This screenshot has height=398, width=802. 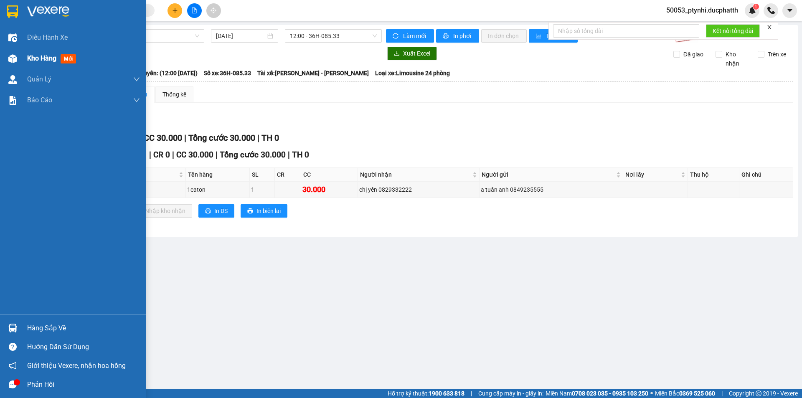 I want to click on span: message, so click(x=13, y=384).